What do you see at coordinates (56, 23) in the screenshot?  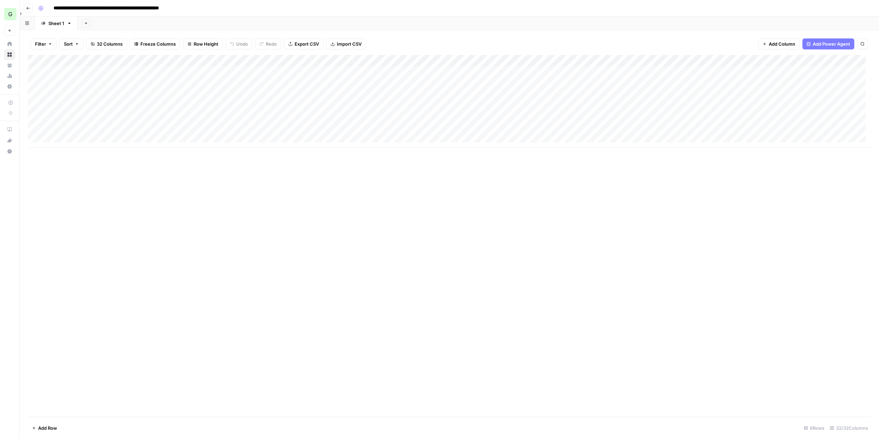 I see `div: Sheet 1` at bounding box center [56, 23].